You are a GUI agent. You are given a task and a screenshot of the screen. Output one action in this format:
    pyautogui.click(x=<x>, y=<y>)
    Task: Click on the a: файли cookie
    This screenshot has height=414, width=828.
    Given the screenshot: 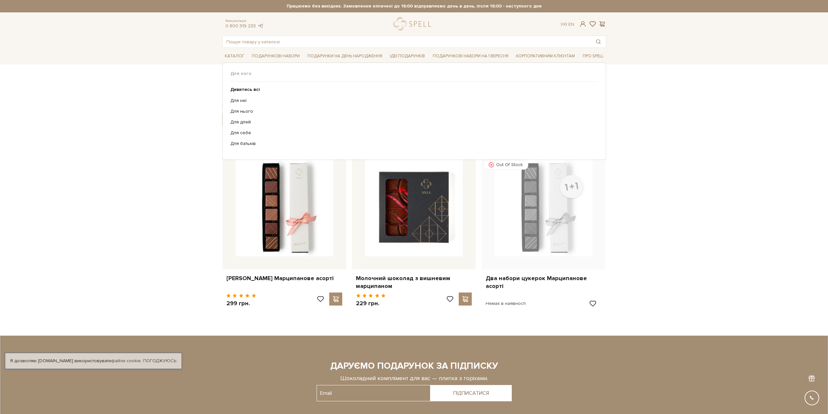 What is the action you would take?
    pyautogui.click(x=126, y=360)
    